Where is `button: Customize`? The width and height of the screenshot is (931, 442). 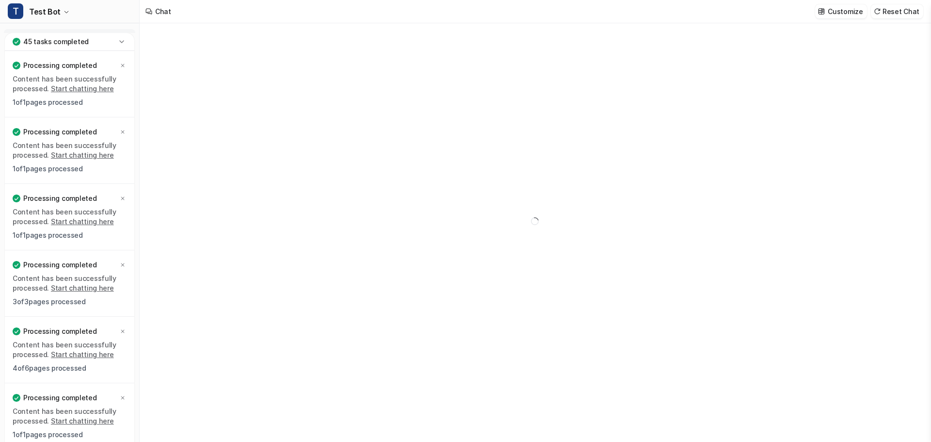
button: Customize is located at coordinates (840, 11).